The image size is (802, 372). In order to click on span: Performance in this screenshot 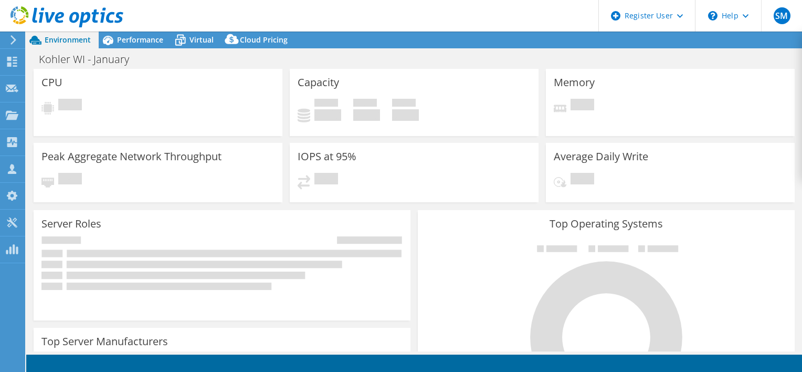, I will do `click(140, 39)`.